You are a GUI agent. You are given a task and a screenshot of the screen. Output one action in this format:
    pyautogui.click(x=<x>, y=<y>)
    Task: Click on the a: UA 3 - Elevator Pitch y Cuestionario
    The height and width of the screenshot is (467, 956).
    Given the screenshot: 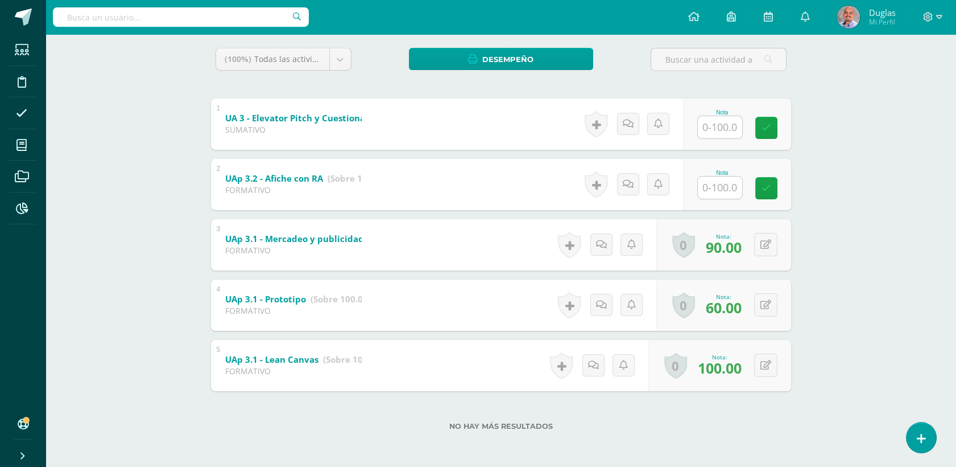 What is the action you would take?
    pyautogui.click(x=331, y=118)
    